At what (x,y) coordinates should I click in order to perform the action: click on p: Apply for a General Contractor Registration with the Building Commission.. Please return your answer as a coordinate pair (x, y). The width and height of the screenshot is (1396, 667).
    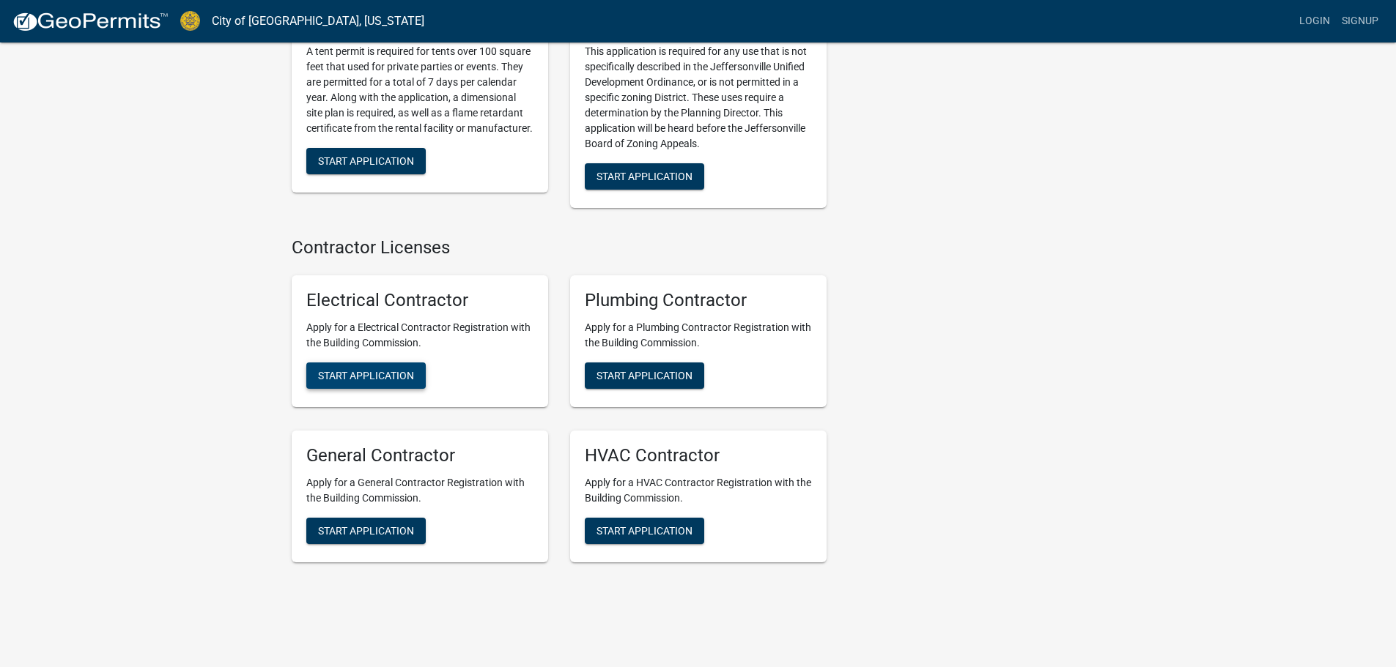
    Looking at the image, I should click on (420, 491).